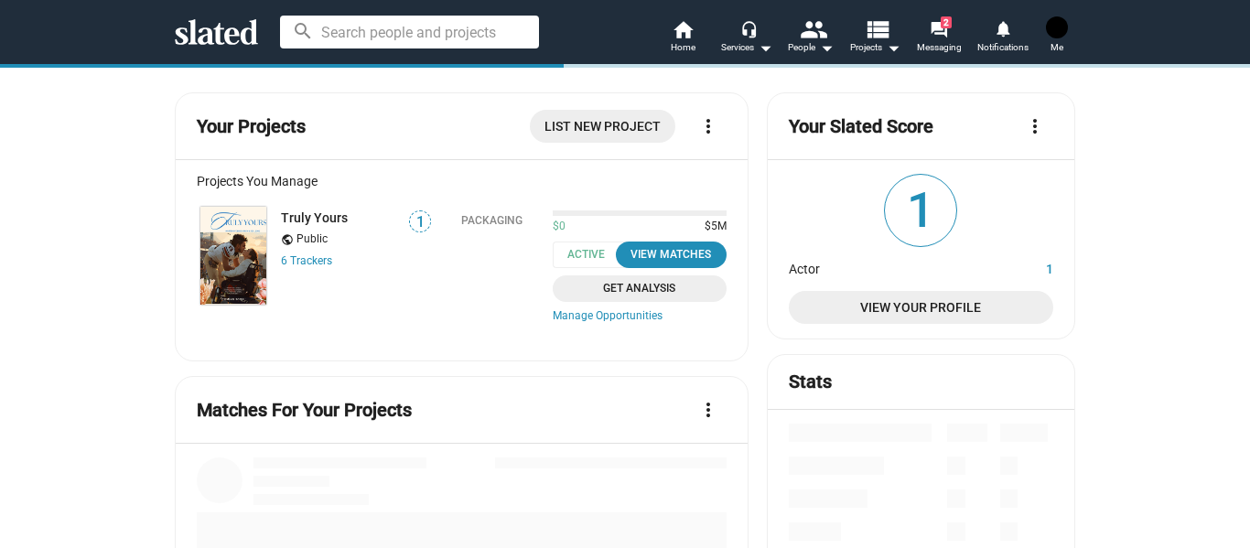  What do you see at coordinates (812, 28) in the screenshot?
I see `mat-icon: people` at bounding box center [812, 28].